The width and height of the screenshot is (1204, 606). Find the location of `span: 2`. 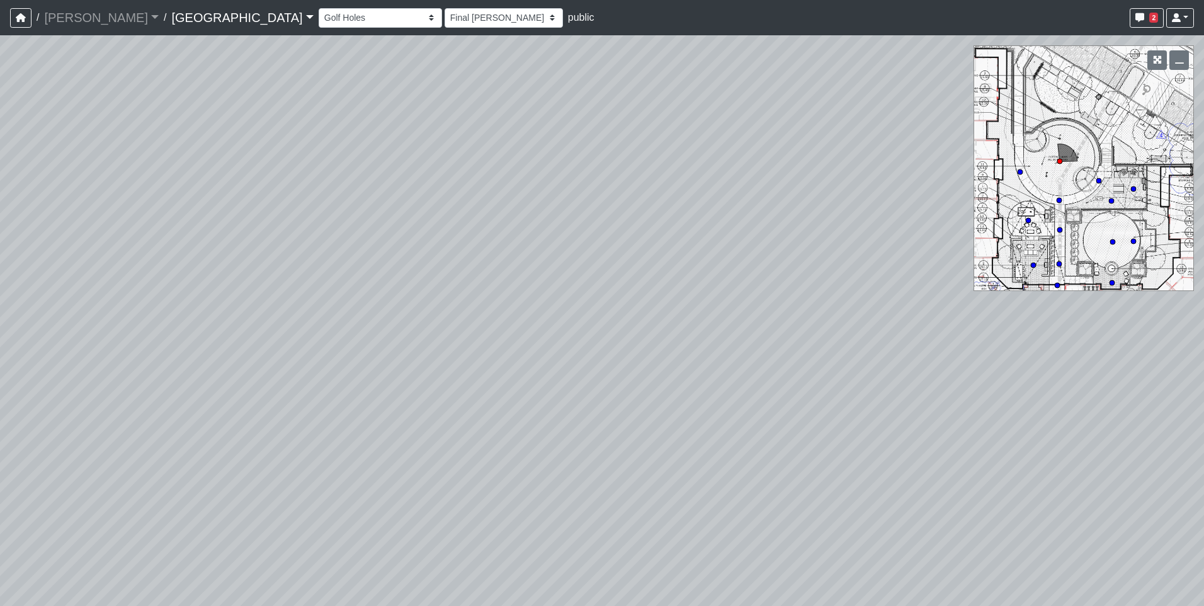

span: 2 is located at coordinates (1154, 18).